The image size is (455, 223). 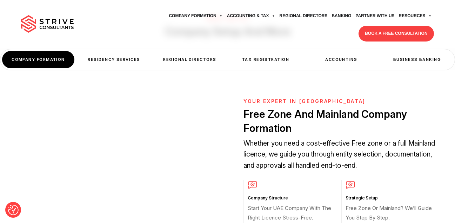 I want to click on div: COMPANY FORMATION, so click(x=38, y=59).